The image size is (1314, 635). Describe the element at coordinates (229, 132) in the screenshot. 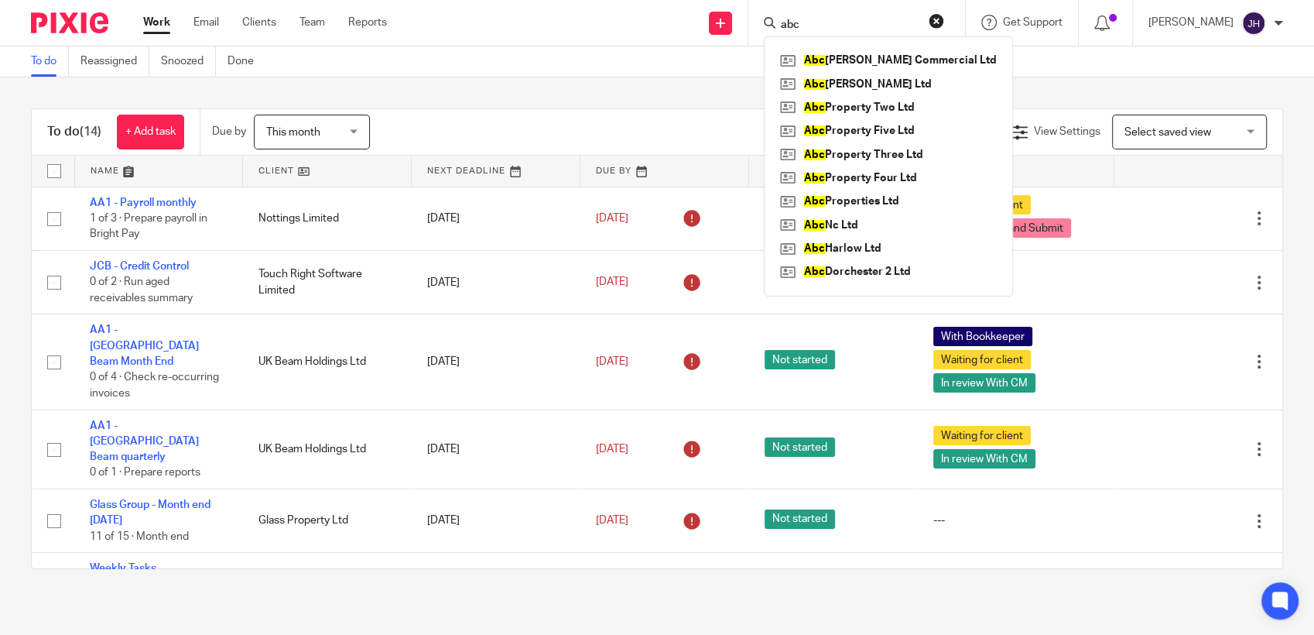

I see `p: Due by` at that location.